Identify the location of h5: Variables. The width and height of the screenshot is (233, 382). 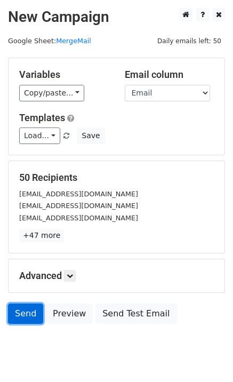
(64, 75).